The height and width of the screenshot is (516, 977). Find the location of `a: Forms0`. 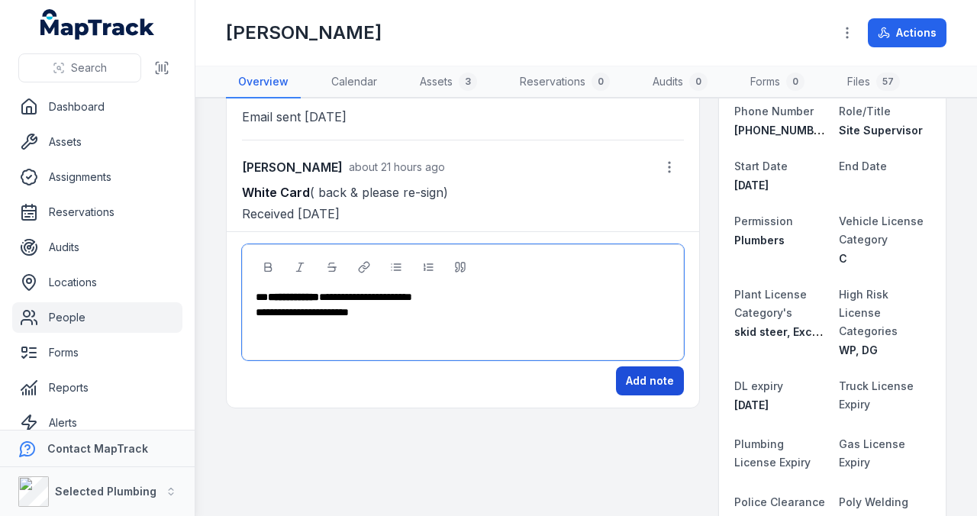

a: Forms0 is located at coordinates (777, 82).